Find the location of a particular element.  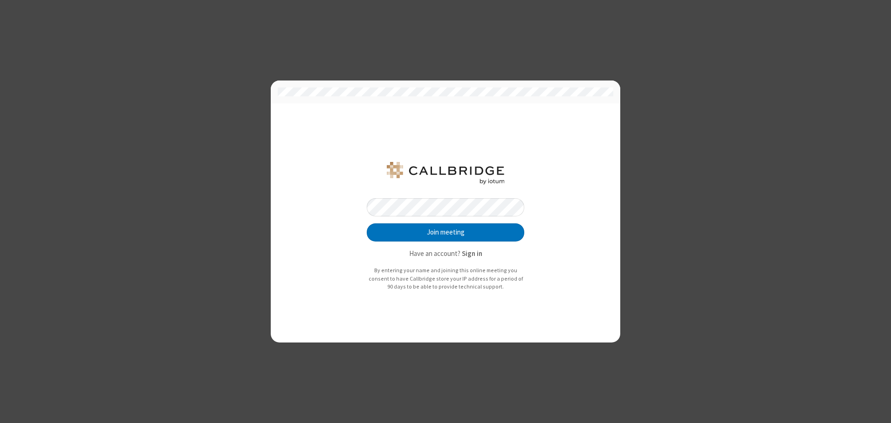

strong: Sign in is located at coordinates (472, 253).